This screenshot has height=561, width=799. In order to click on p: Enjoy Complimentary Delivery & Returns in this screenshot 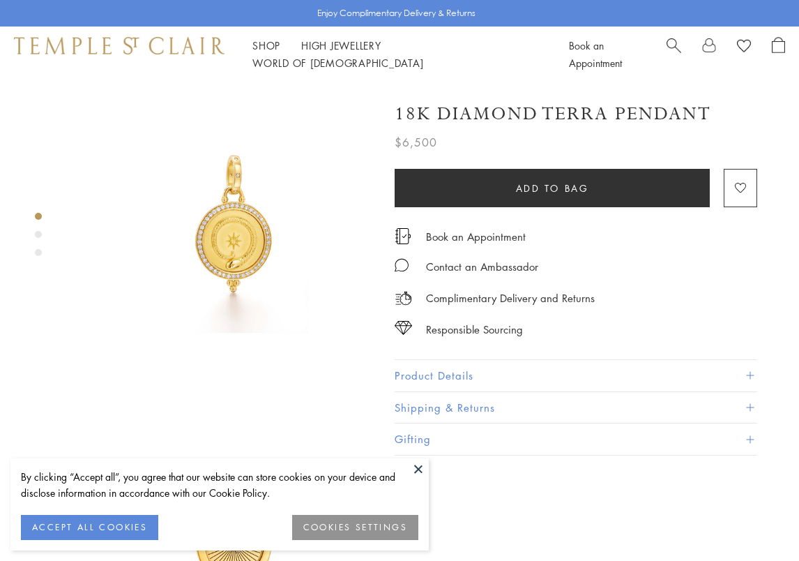, I will do `click(396, 13)`.